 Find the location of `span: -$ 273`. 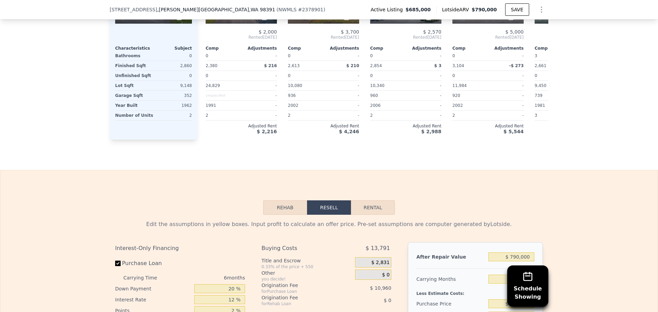

span: -$ 273 is located at coordinates (516, 66).